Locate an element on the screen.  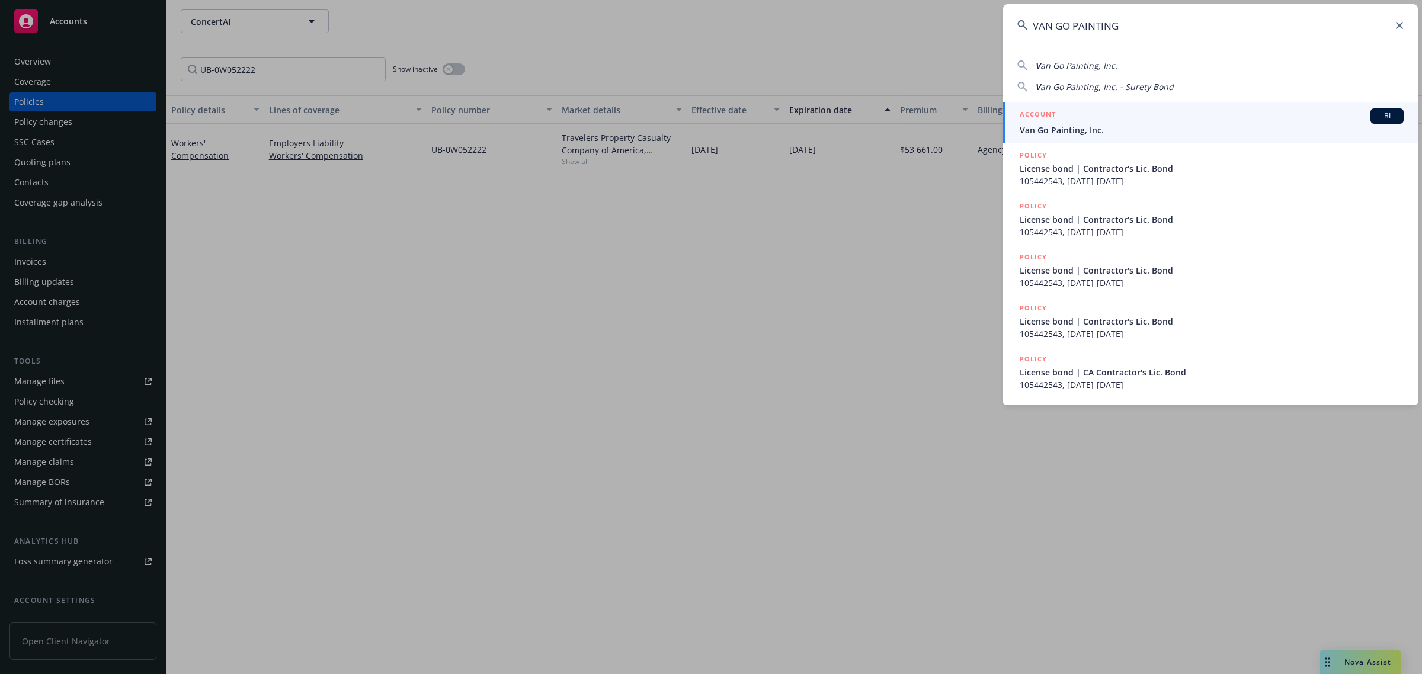
input: Search... is located at coordinates (1210, 25).